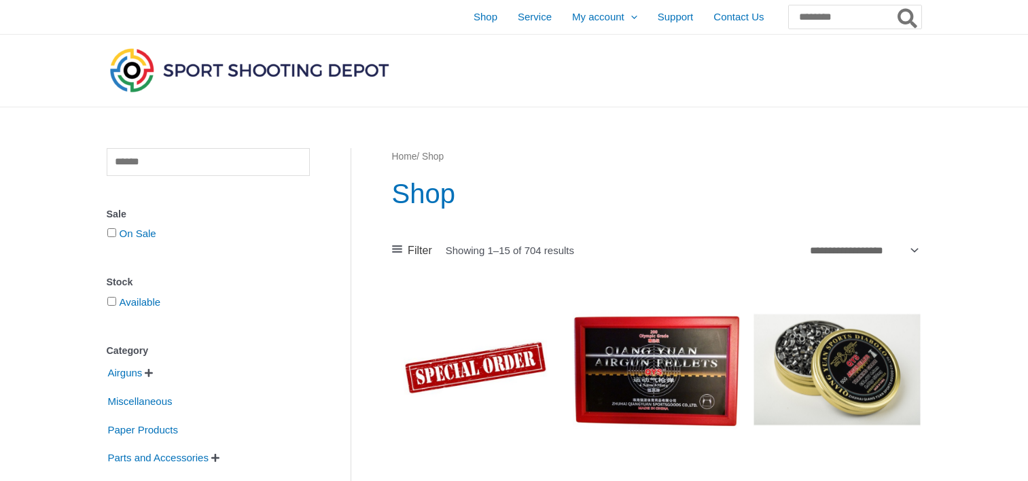 The image size is (1028, 481). I want to click on a: Filter, so click(412, 251).